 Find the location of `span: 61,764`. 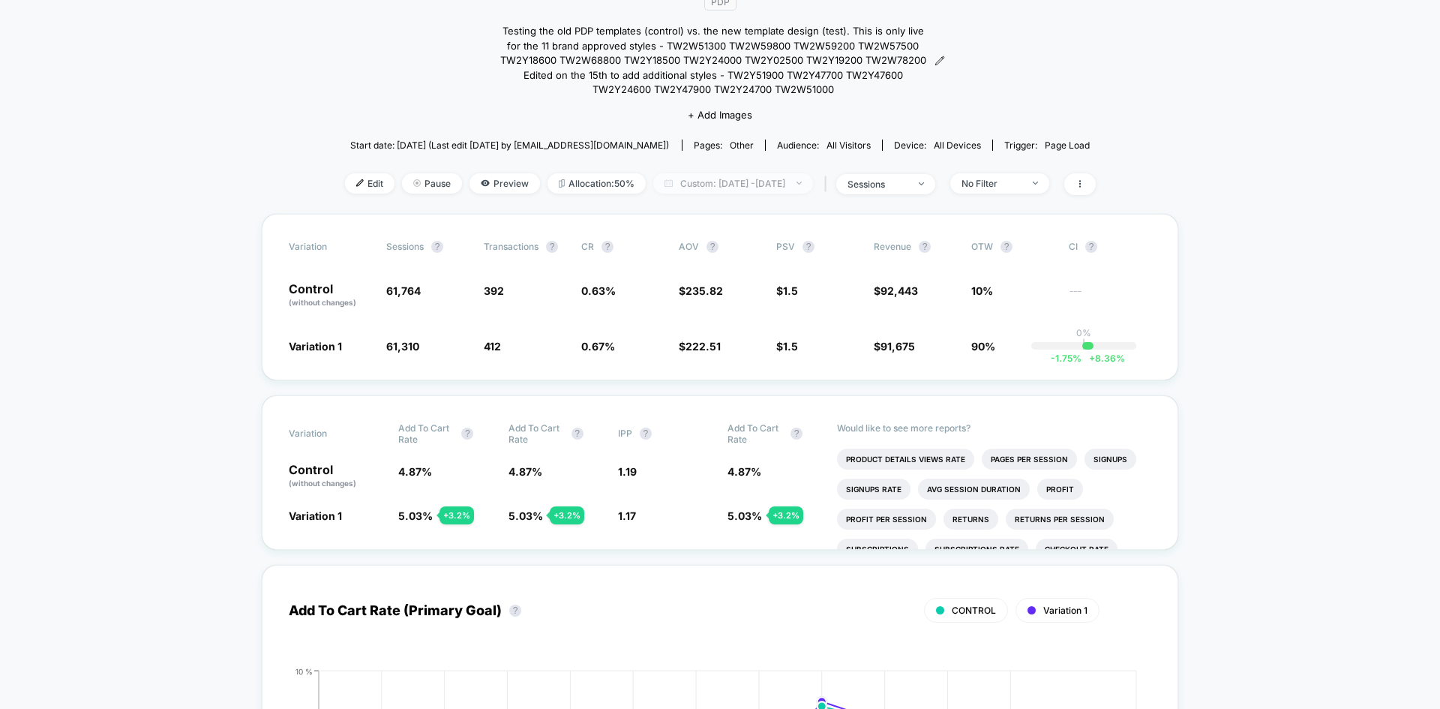

span: 61,764 is located at coordinates (404, 290).